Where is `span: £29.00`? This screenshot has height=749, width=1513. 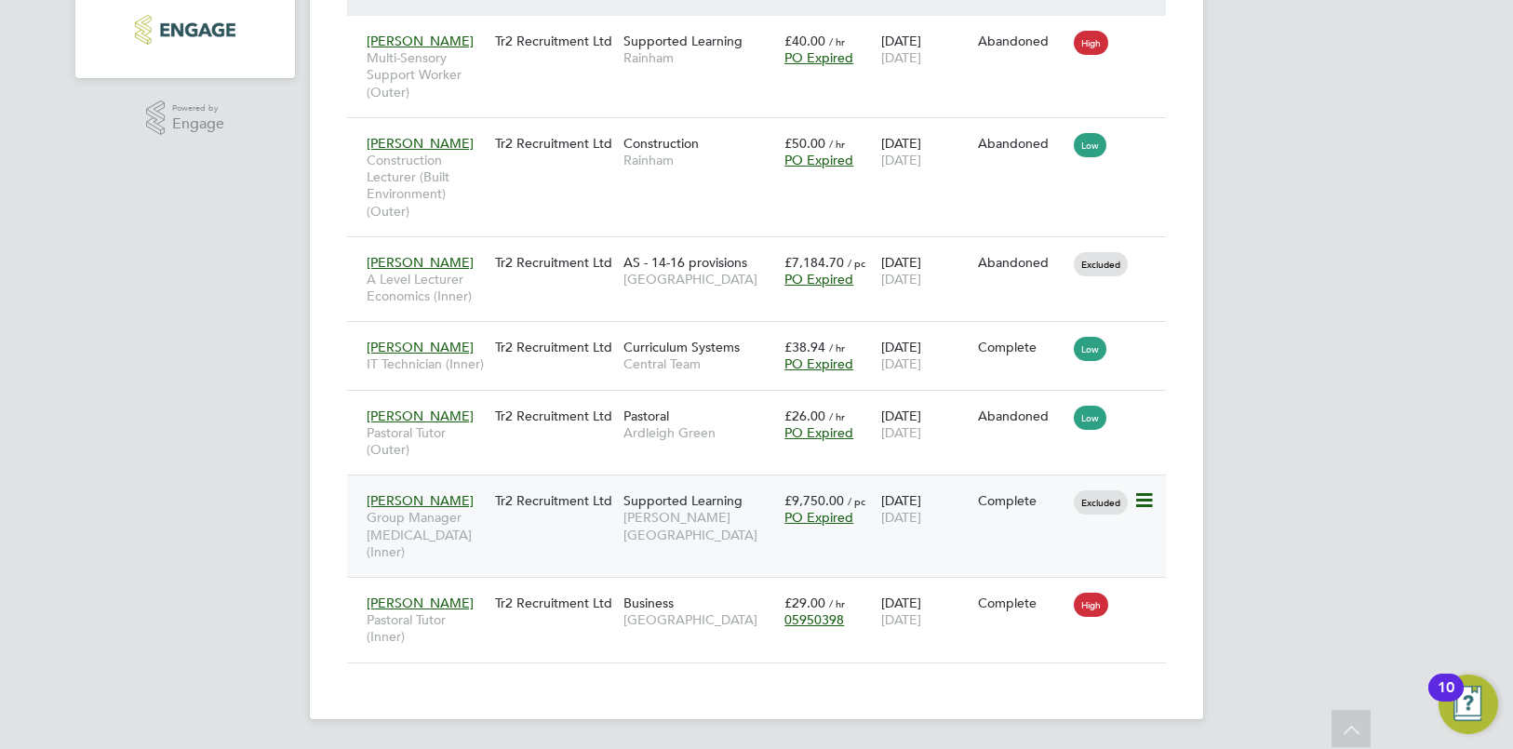 span: £29.00 is located at coordinates (805, 603).